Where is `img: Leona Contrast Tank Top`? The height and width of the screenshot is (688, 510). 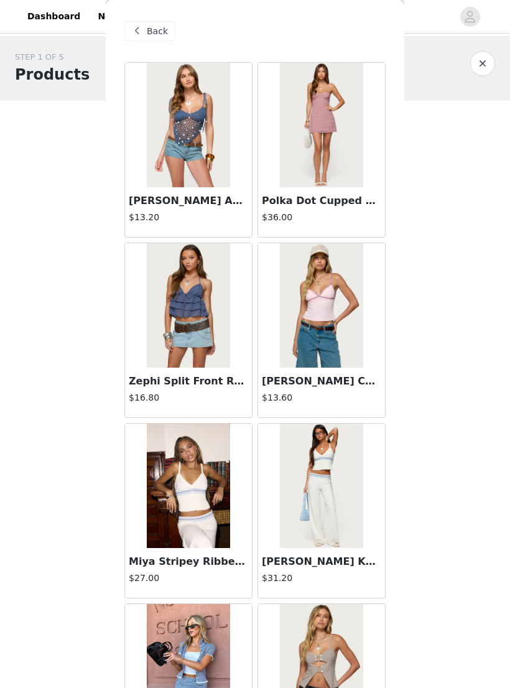
img: Leona Contrast Tank Top is located at coordinates (321, 306).